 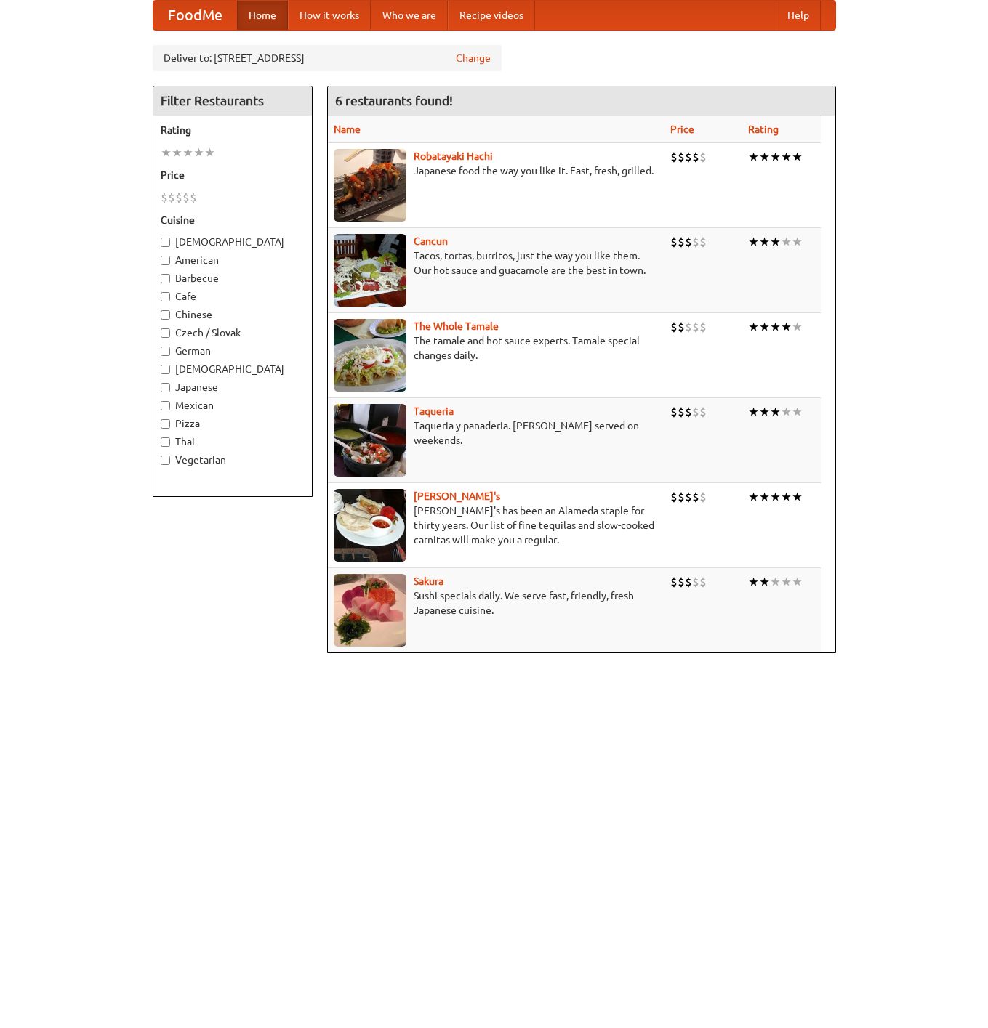 I want to click on label: Barbecue, so click(x=233, y=278).